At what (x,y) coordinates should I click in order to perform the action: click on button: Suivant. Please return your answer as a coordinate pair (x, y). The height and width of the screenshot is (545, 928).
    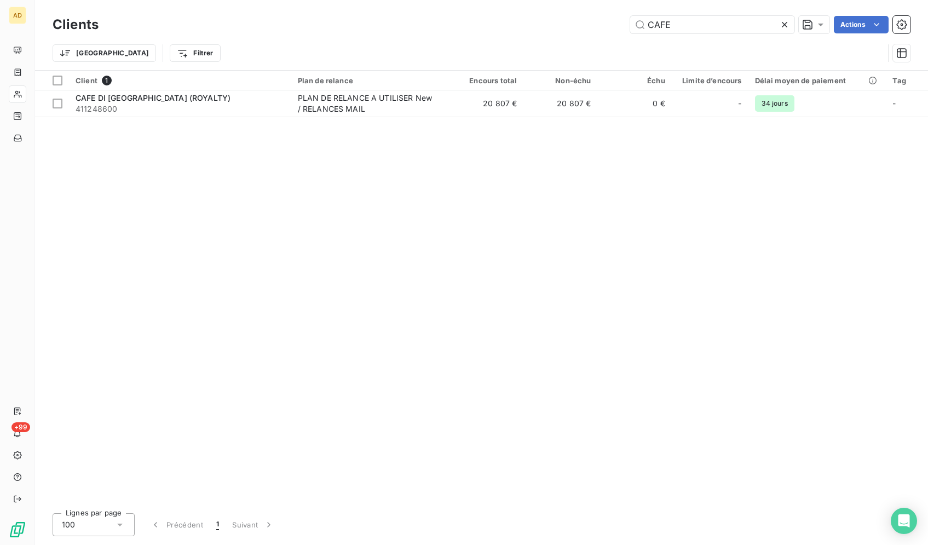
    Looking at the image, I should click on (253, 524).